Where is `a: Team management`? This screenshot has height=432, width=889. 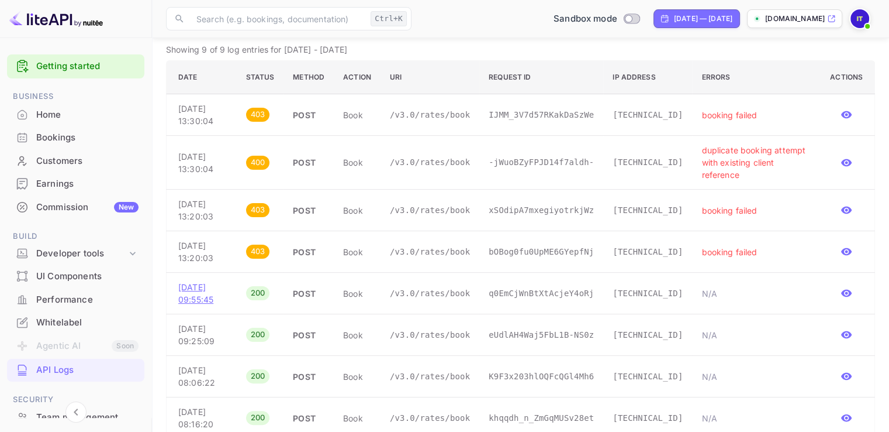 a: Team management is located at coordinates (75, 416).